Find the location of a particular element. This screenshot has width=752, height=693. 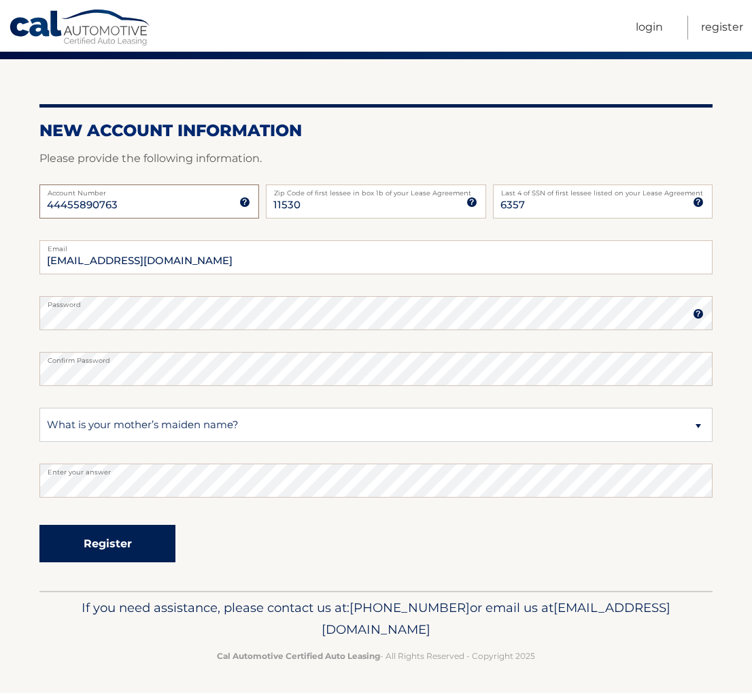

label: Email is located at coordinates (376, 246).